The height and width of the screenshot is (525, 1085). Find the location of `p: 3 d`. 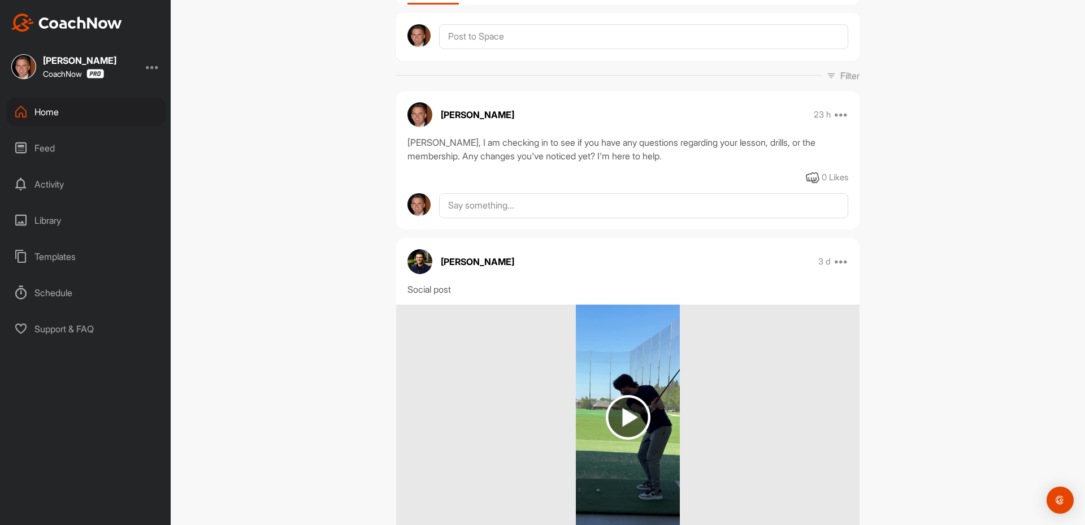

p: 3 d is located at coordinates (825, 262).